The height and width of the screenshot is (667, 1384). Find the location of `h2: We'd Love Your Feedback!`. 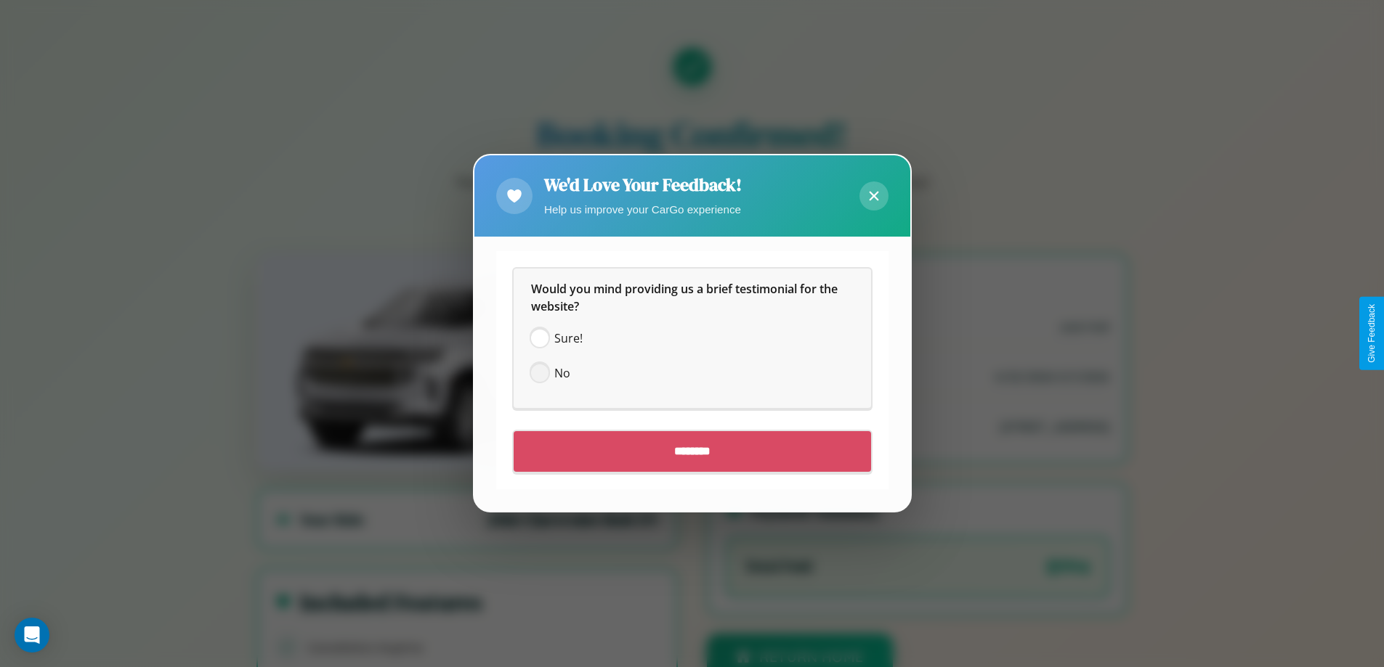

h2: We'd Love Your Feedback! is located at coordinates (643, 184).